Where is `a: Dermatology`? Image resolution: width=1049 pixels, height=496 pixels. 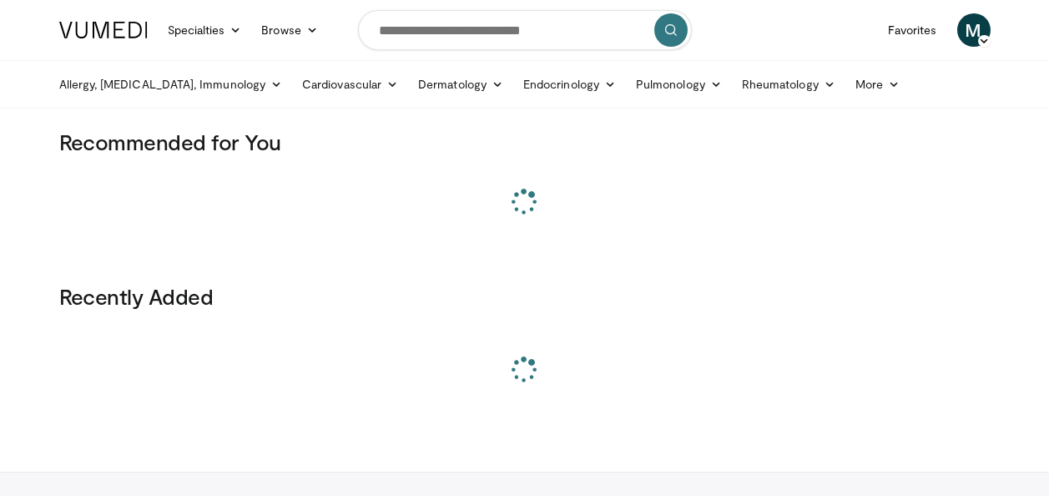 a: Dermatology is located at coordinates (461, 84).